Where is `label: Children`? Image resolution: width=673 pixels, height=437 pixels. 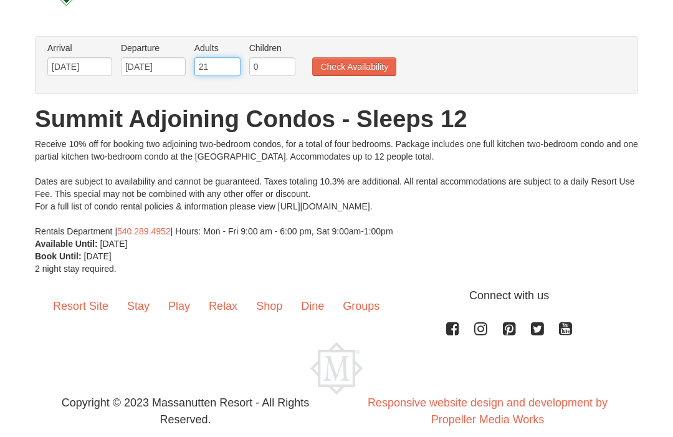
label: Children is located at coordinates (272, 48).